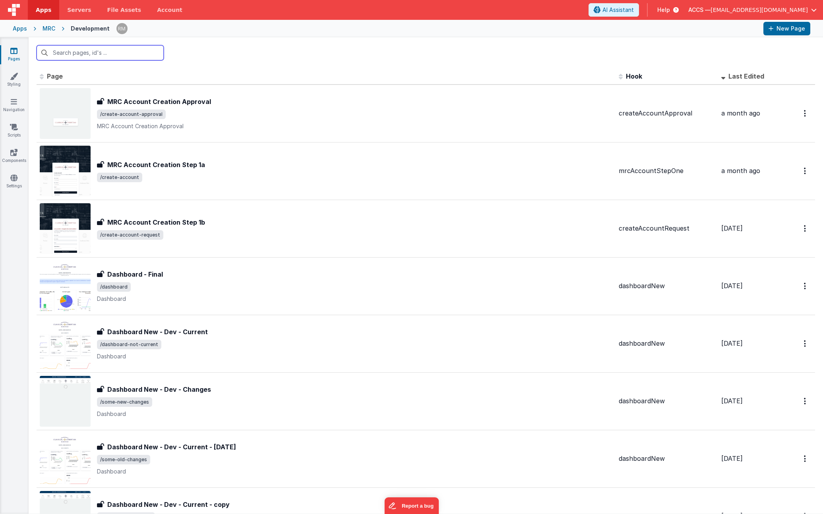 The height and width of the screenshot is (514, 823). I want to click on h3: Dashboard - Final, so click(135, 274).